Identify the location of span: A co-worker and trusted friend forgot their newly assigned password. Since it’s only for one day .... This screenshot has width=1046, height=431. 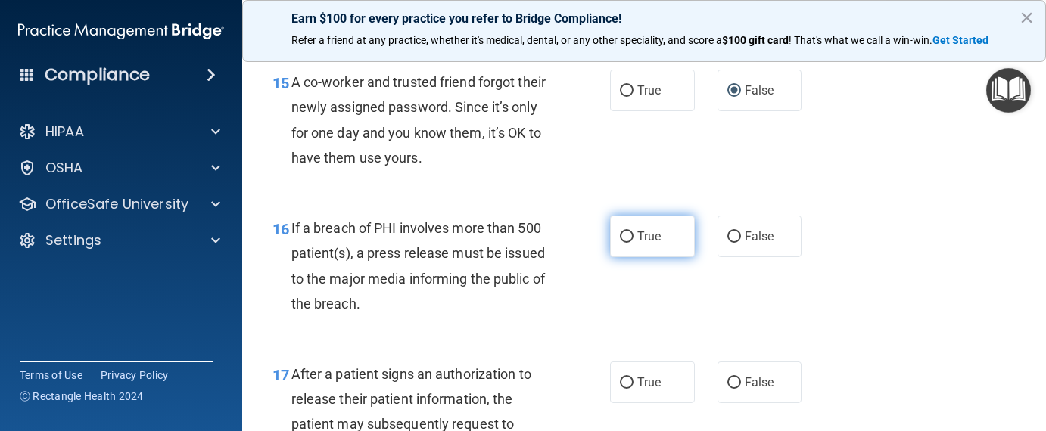
(418, 120).